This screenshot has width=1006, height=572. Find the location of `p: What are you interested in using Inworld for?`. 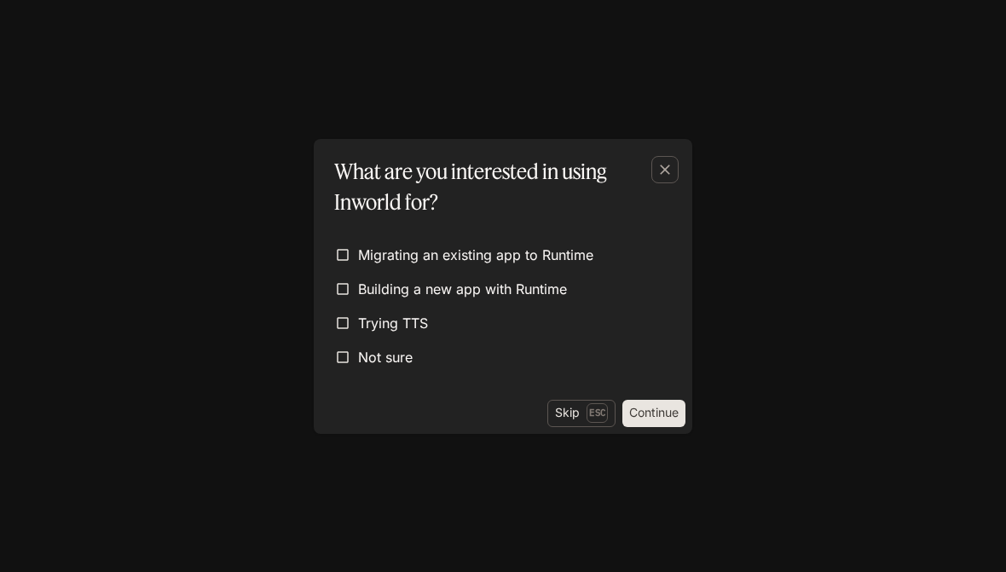

p: What are you interested in using Inworld for? is located at coordinates (500, 187).